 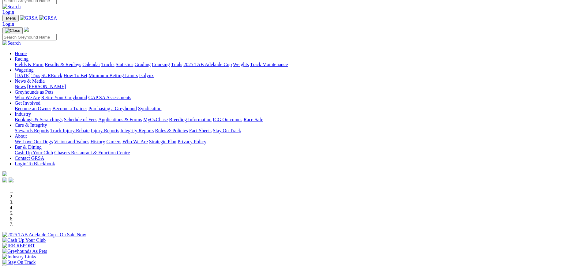 I want to click on a: Chasers Restaurant & Function Centre, so click(x=92, y=152).